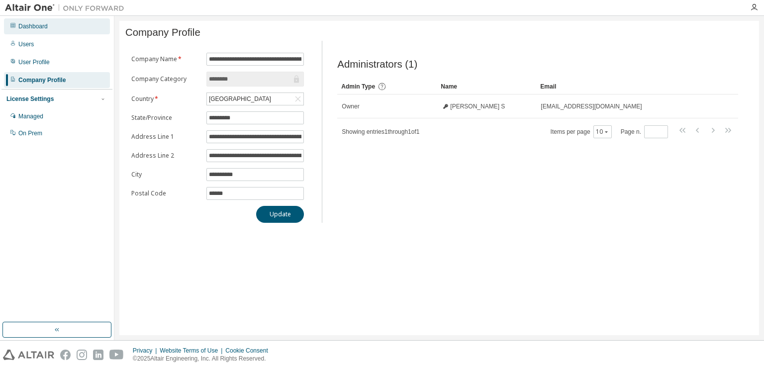 The image size is (764, 369). What do you see at coordinates (65, 355) in the screenshot?
I see `img: facebook.svg` at bounding box center [65, 355].